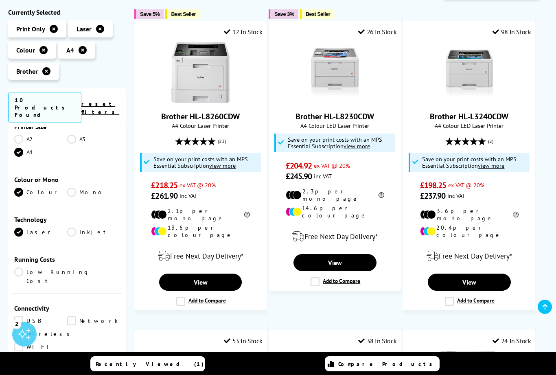 This screenshot has width=556, height=375. What do you see at coordinates (283, 14) in the screenshot?
I see `button: Save 3%` at bounding box center [283, 14].